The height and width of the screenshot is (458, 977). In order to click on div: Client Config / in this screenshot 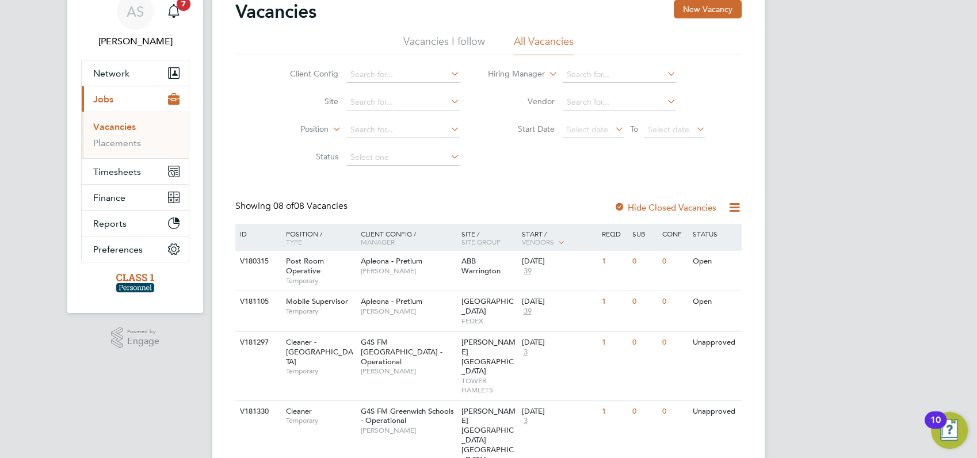, I will do `click(408, 238)`.